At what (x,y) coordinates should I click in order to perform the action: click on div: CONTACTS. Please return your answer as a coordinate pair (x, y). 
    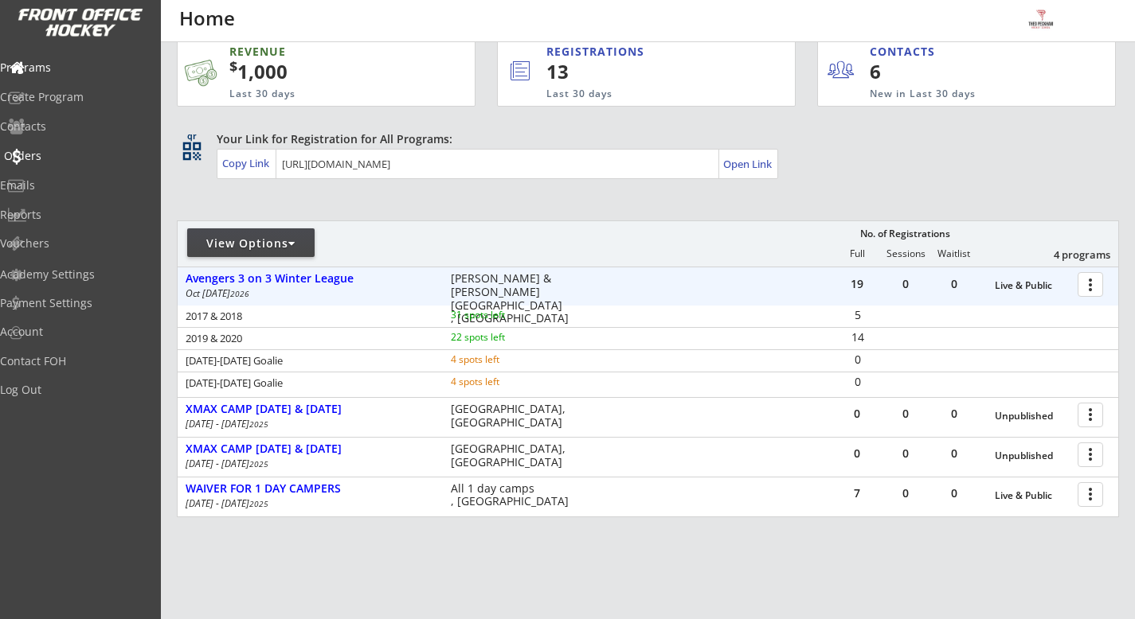
    Looking at the image, I should click on (905, 52).